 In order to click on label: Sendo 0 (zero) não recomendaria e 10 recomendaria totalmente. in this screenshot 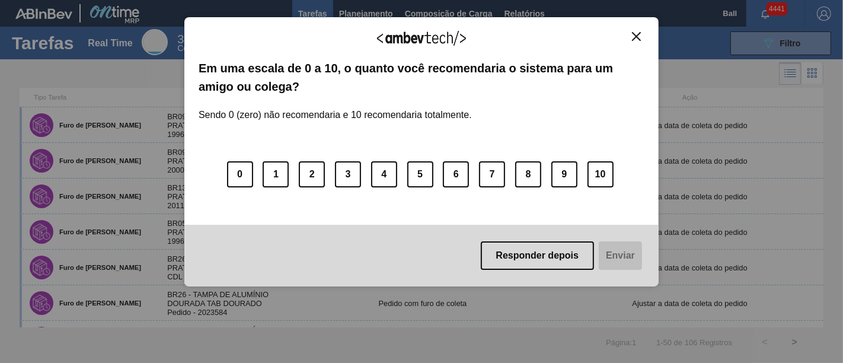, I will do `click(335, 108)`.